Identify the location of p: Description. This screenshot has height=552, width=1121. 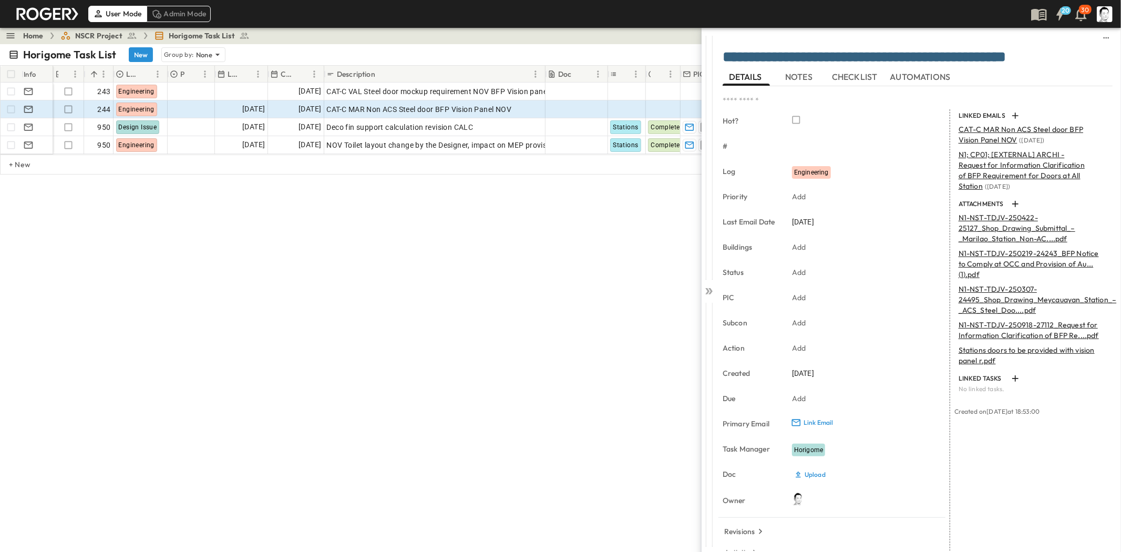
(356, 74).